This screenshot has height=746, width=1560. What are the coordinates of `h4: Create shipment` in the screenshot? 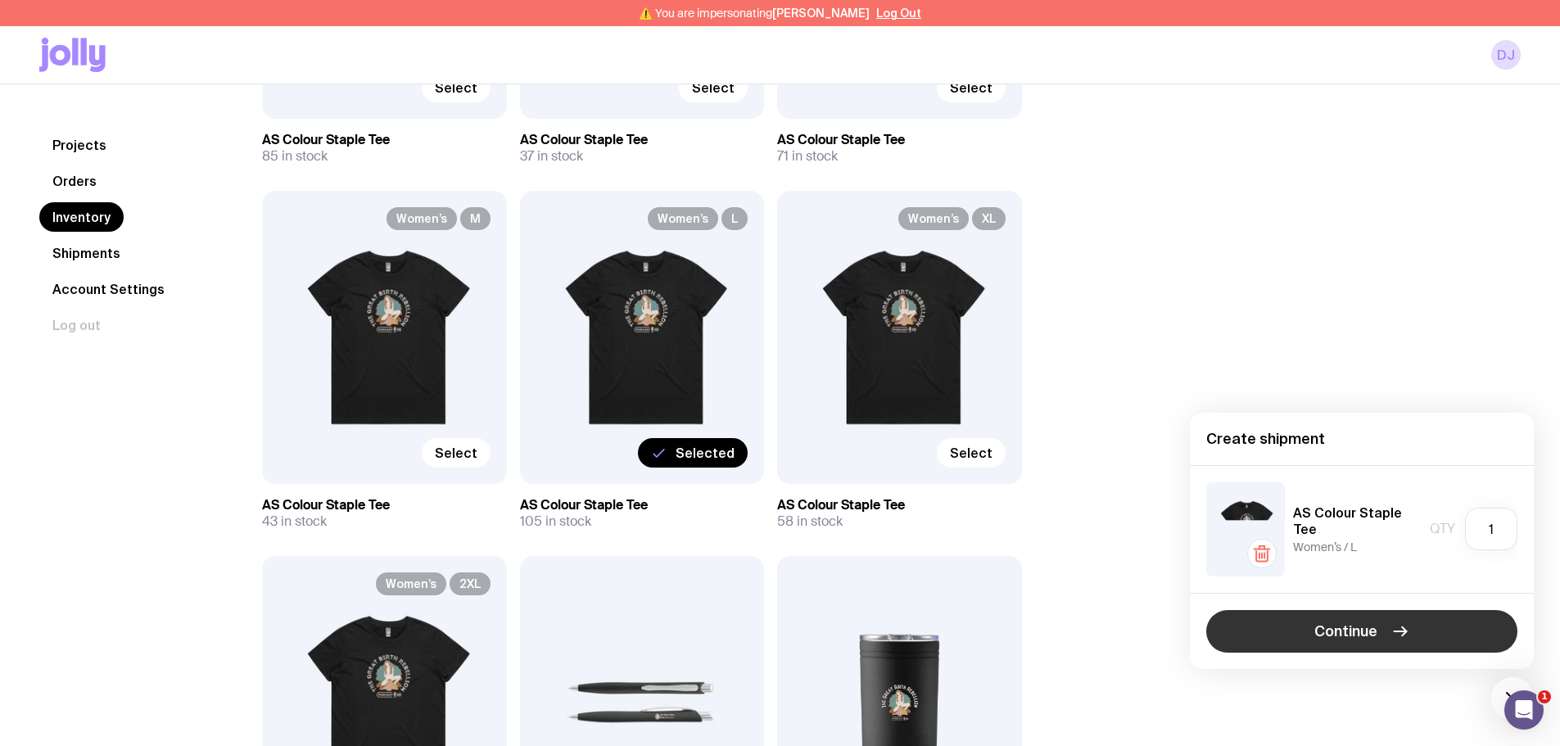 It's located at (1362, 439).